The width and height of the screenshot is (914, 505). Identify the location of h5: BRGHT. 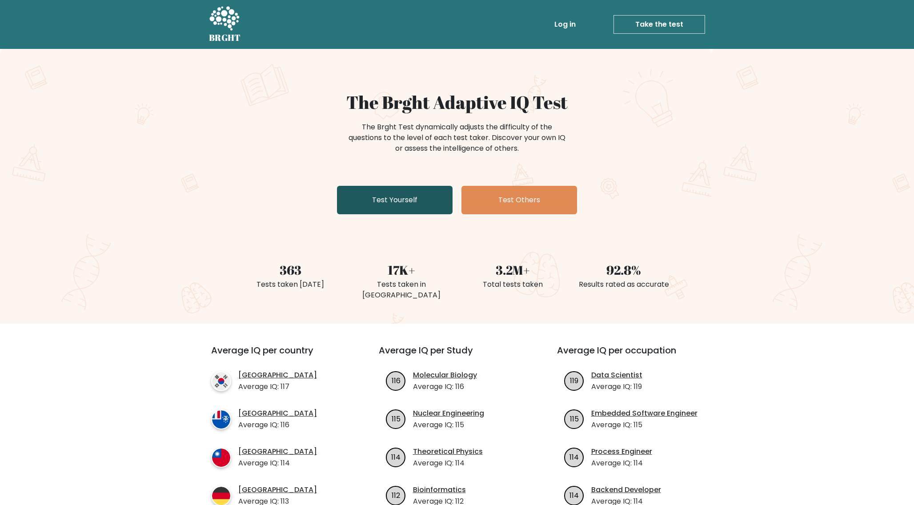
(225, 38).